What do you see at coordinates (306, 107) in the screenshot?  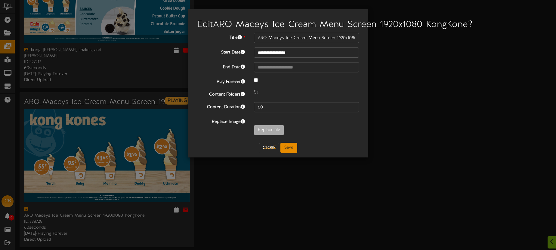 I see `input: 15` at bounding box center [306, 107].